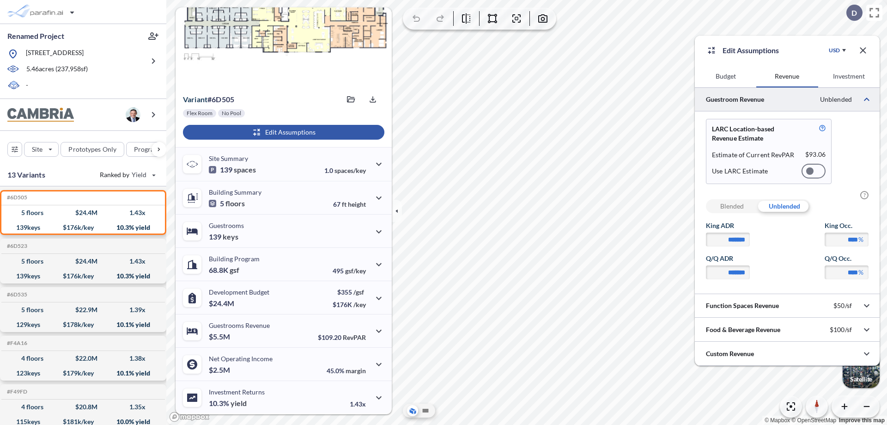 The image size is (887, 425). What do you see at coordinates (200, 113) in the screenshot?
I see `p: Flex Room` at bounding box center [200, 113].